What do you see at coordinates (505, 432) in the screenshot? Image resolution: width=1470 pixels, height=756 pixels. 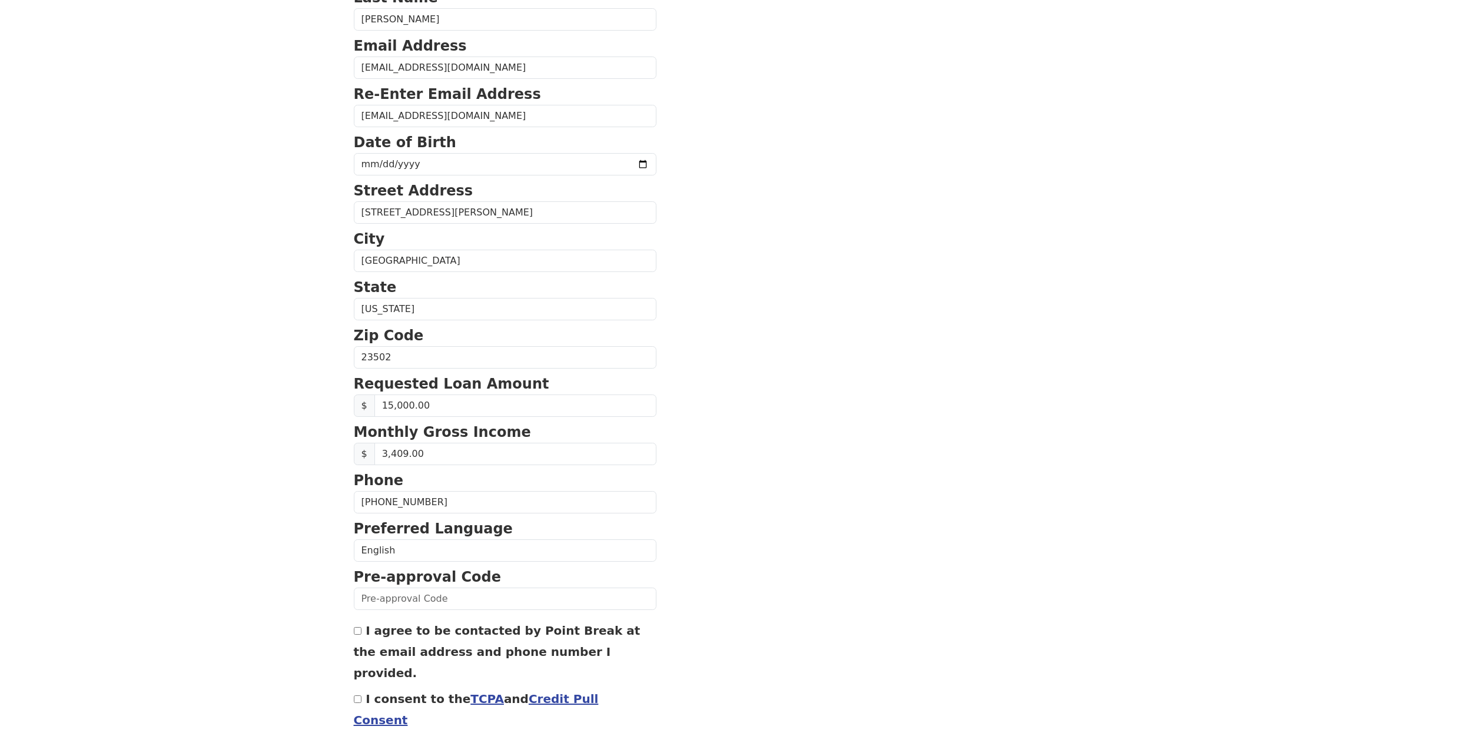 I see `p: Monthly Gross Income` at bounding box center [505, 432].